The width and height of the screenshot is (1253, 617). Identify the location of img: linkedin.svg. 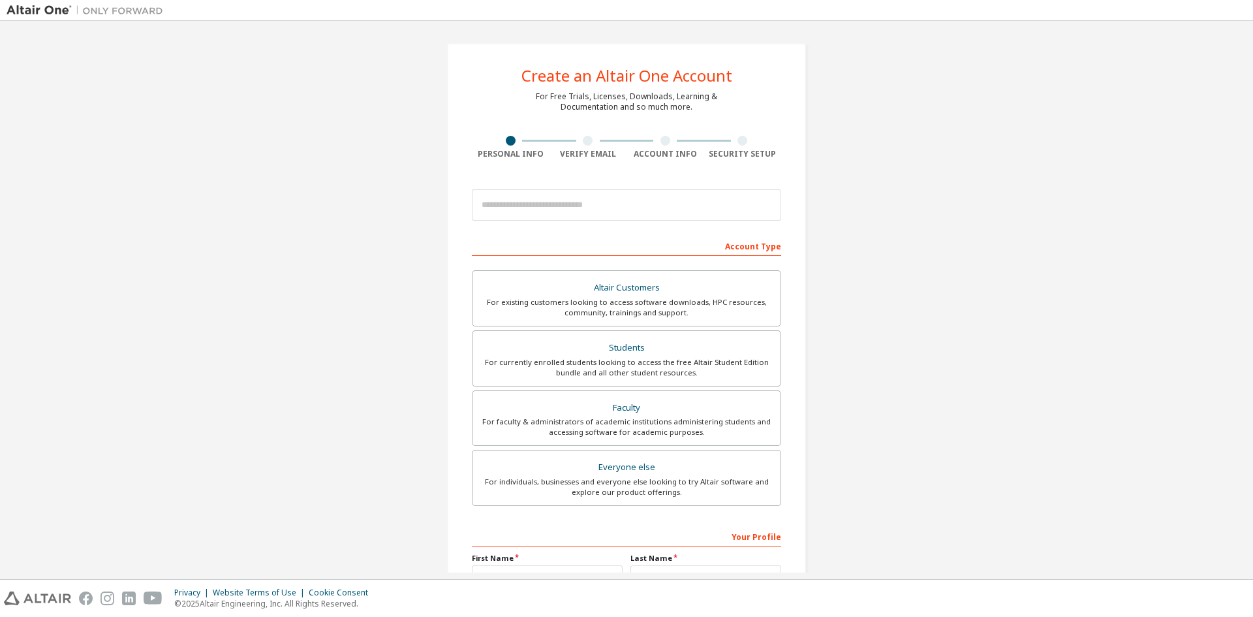
(129, 598).